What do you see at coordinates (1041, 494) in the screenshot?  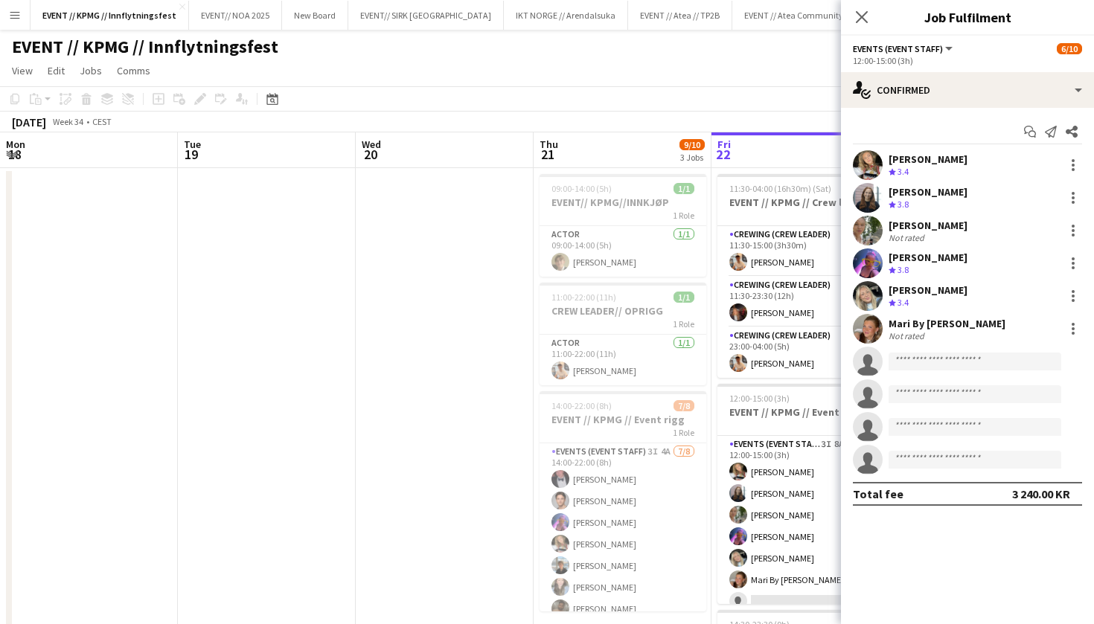 I see `div: 3 240.00 KR` at bounding box center [1041, 494].